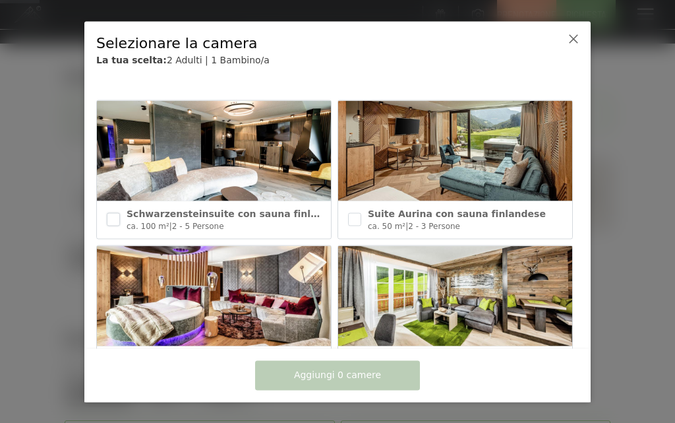 Image resolution: width=675 pixels, height=423 pixels. I want to click on span: 2 - 5 Persone, so click(198, 226).